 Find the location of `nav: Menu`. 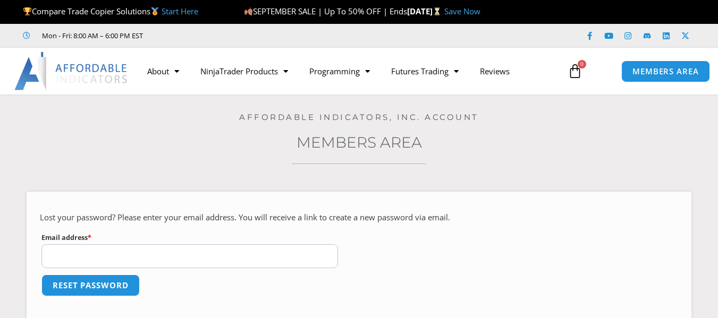

nav: Menu is located at coordinates (348, 71).